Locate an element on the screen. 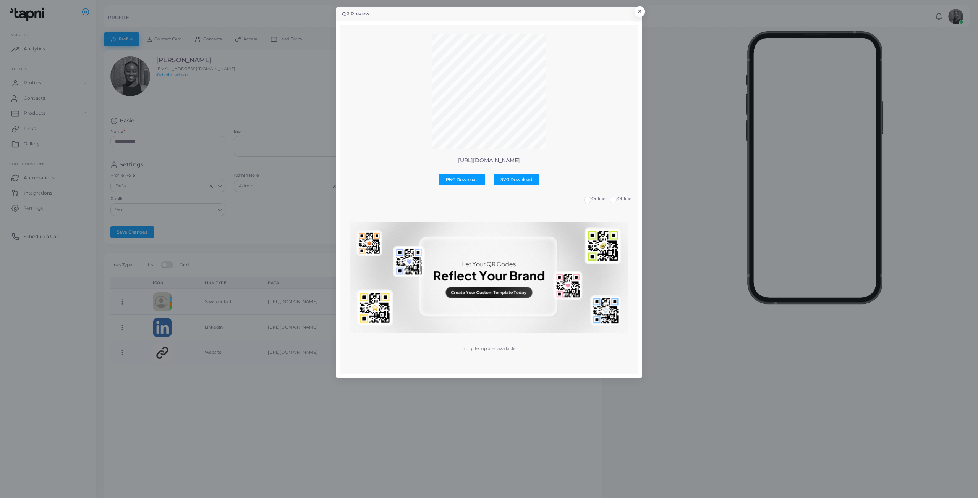 Image resolution: width=978 pixels, height=498 pixels. span: Offline is located at coordinates (624, 199).